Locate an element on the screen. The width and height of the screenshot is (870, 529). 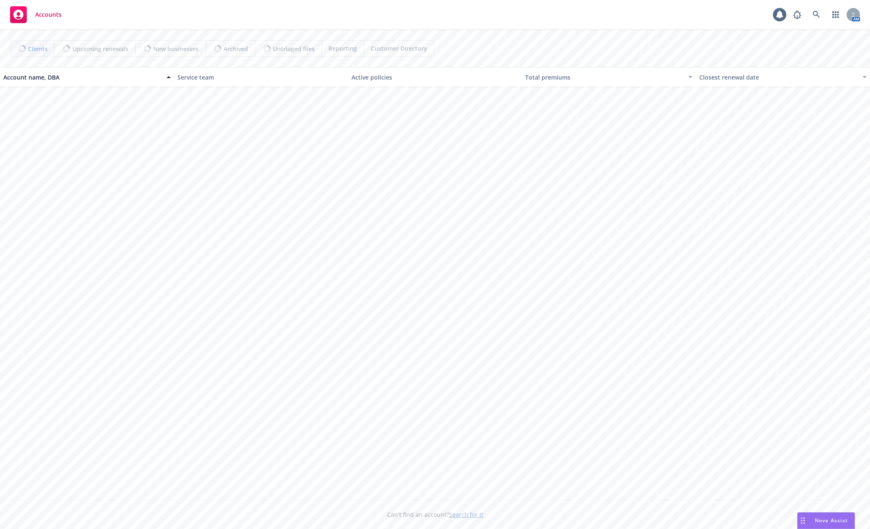
div: Account name, DBA is located at coordinates (82, 77).